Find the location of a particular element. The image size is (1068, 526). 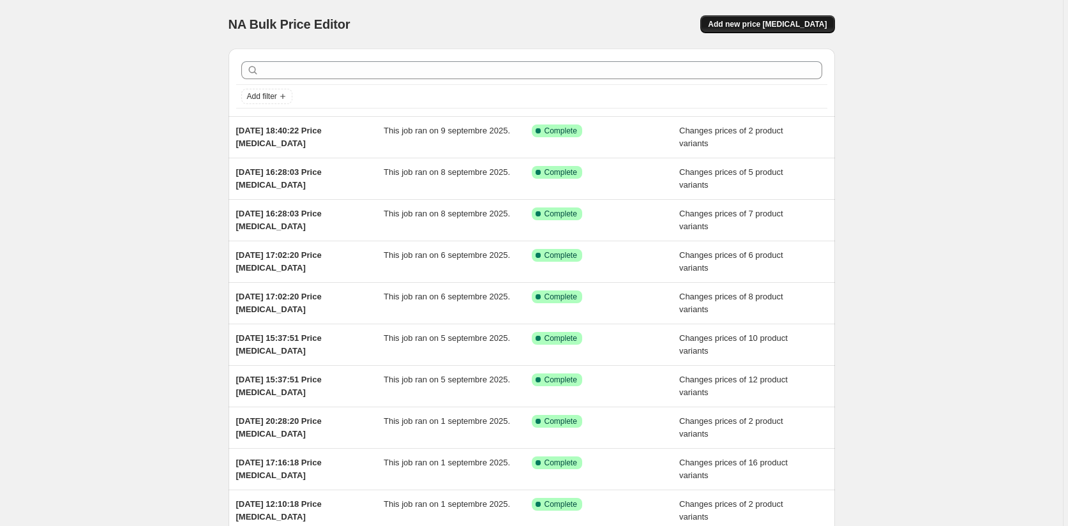

span: Changes prices of 16 product variants is located at coordinates (734, 469).